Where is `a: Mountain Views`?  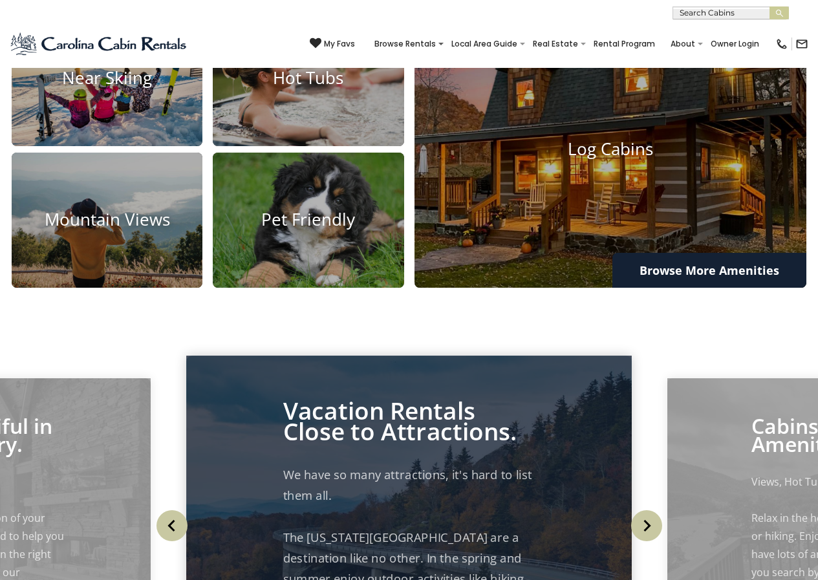
a: Mountain Views is located at coordinates (107, 221).